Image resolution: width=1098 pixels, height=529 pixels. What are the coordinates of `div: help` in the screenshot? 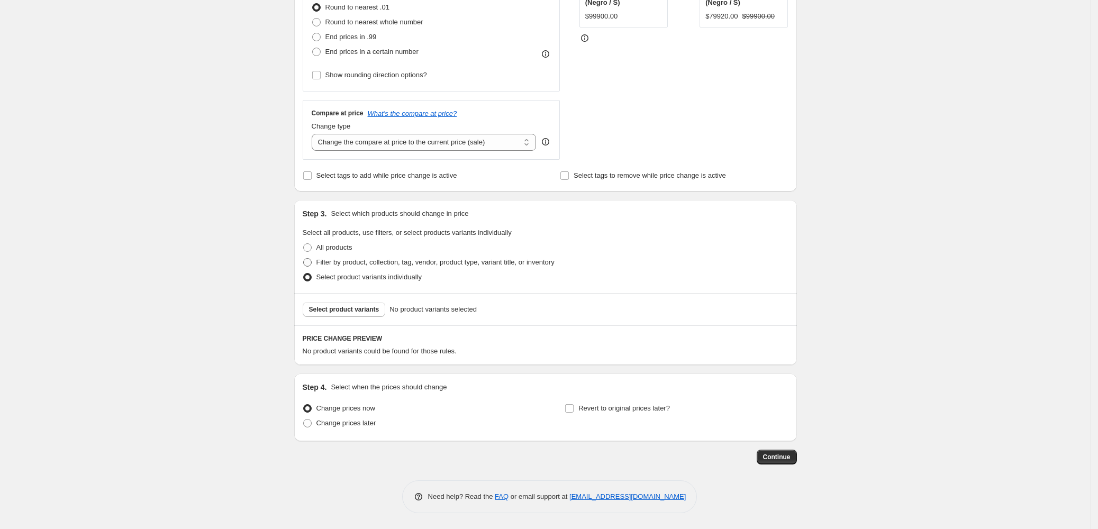 It's located at (546, 142).